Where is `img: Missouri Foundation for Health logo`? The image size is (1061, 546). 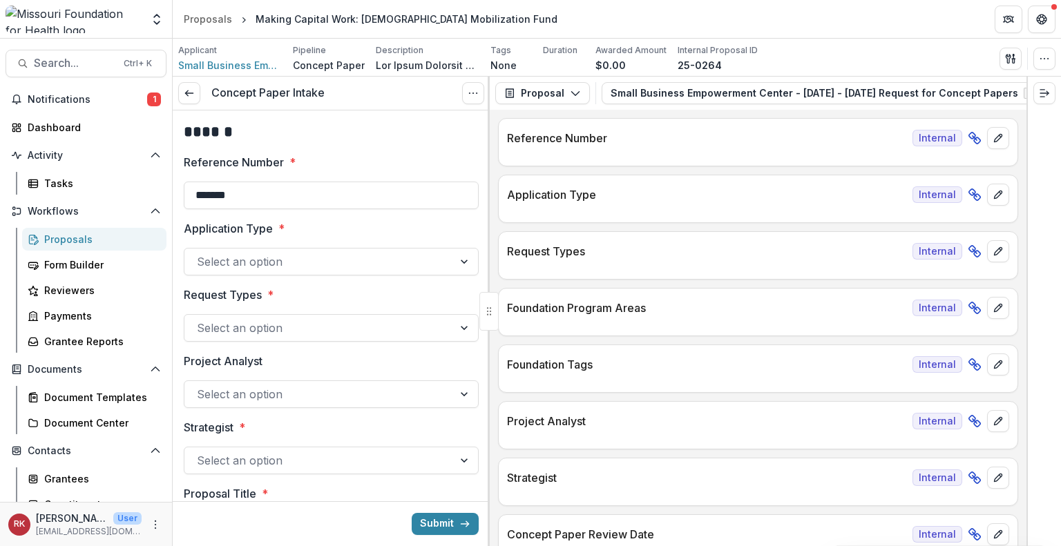 img: Missouri Foundation for Health logo is located at coordinates (73, 19).